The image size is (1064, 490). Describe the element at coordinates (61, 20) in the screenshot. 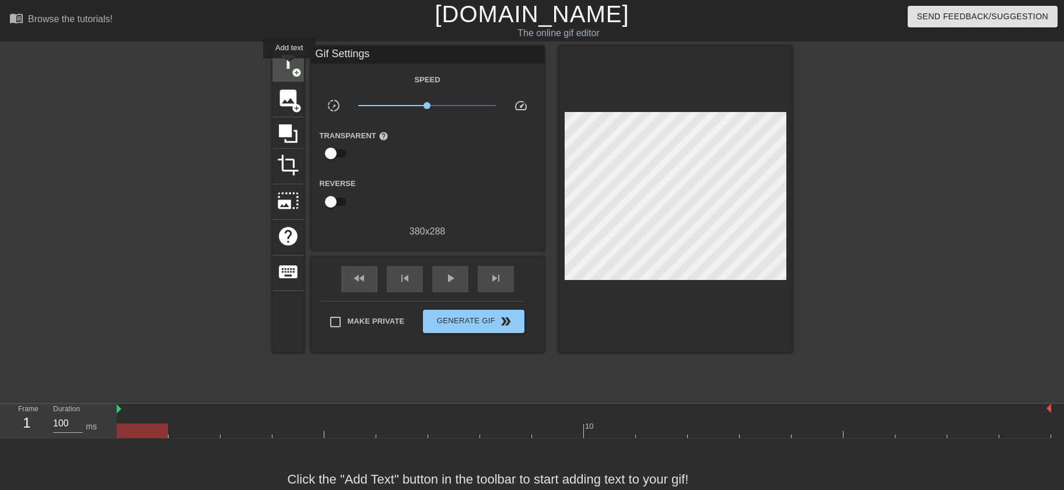

I see `a: Browse the tutorials!` at that location.